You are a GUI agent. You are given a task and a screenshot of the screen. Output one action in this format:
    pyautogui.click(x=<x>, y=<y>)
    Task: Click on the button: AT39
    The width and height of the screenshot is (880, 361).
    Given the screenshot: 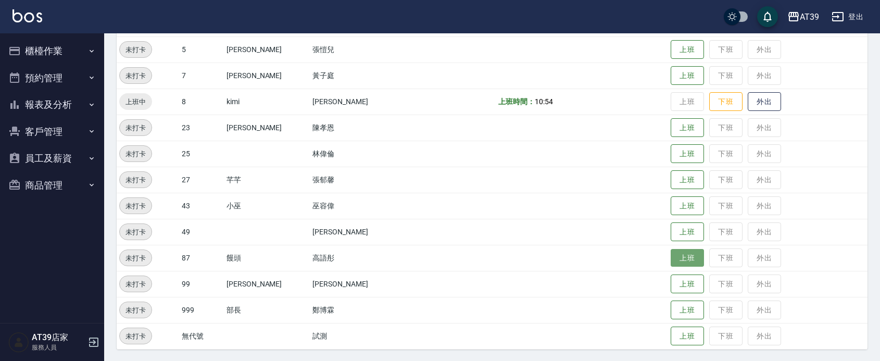 What is the action you would take?
    pyautogui.click(x=803, y=17)
    